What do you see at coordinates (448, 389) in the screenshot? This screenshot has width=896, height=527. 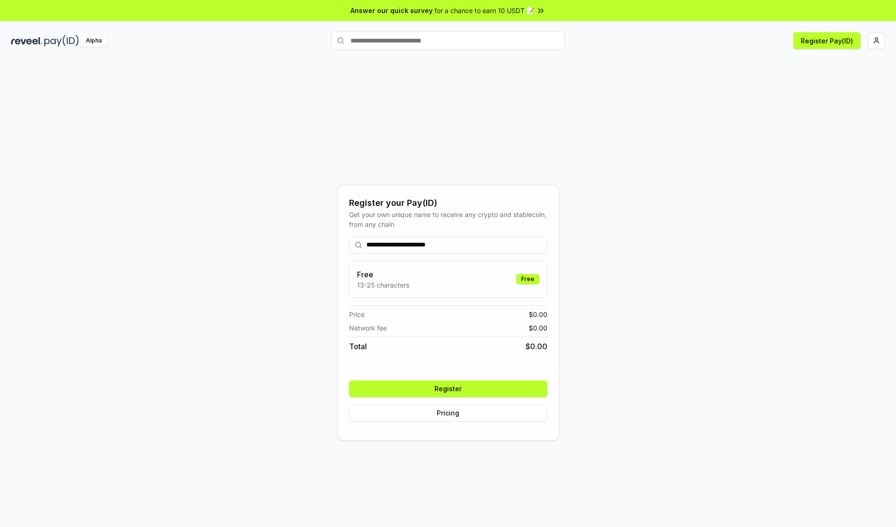 I see `button: Register` at bounding box center [448, 389].